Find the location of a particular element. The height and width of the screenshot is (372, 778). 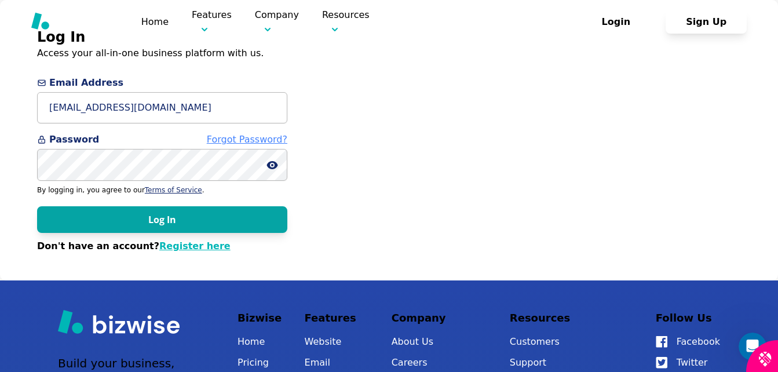

a: Forgot Password? is located at coordinates (247, 139).